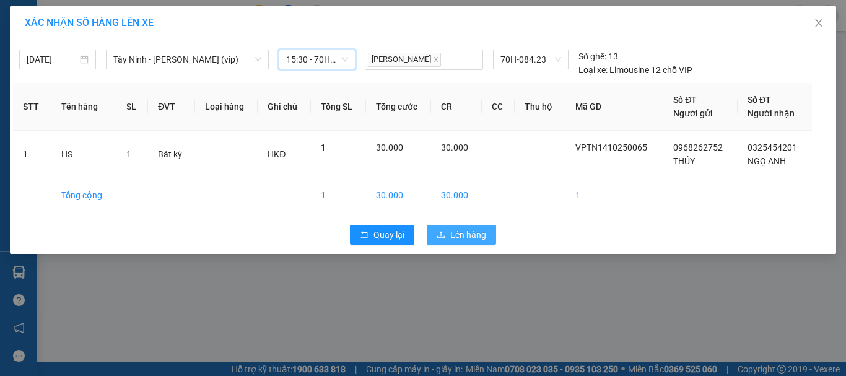 This screenshot has height=376, width=846. What do you see at coordinates (258, 59) in the screenshot?
I see `span: down` at bounding box center [258, 59].